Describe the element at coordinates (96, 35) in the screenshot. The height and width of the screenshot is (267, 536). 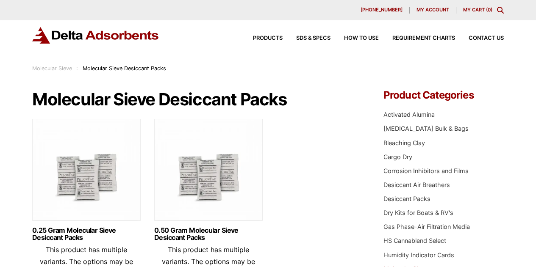
I see `a: Delta Adsorbents` at that location.